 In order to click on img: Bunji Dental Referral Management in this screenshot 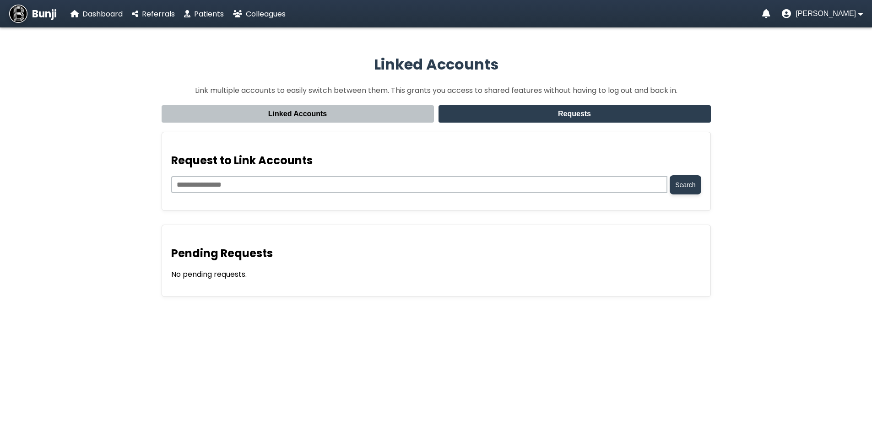, I will do `click(18, 14)`.